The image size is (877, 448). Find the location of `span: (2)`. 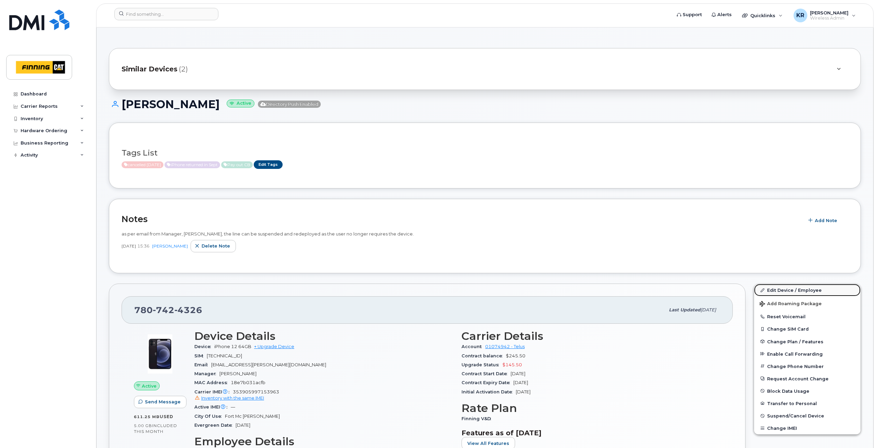

span: (2) is located at coordinates (183, 69).